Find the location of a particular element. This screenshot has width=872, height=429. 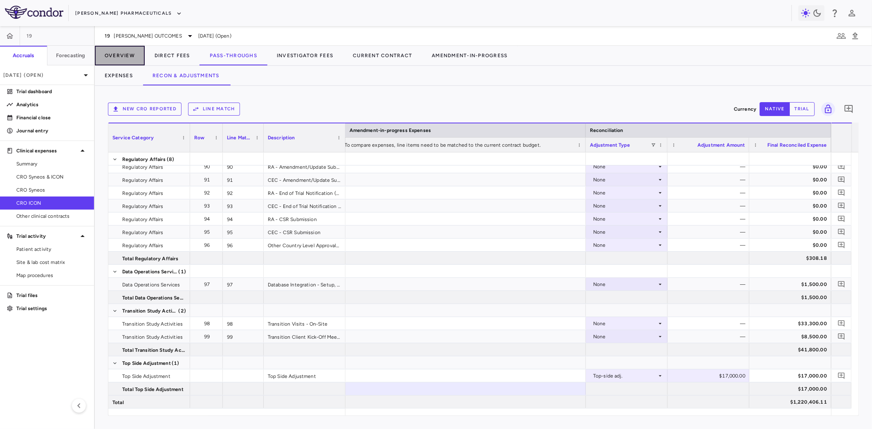

span: Row is located at coordinates (199, 138).